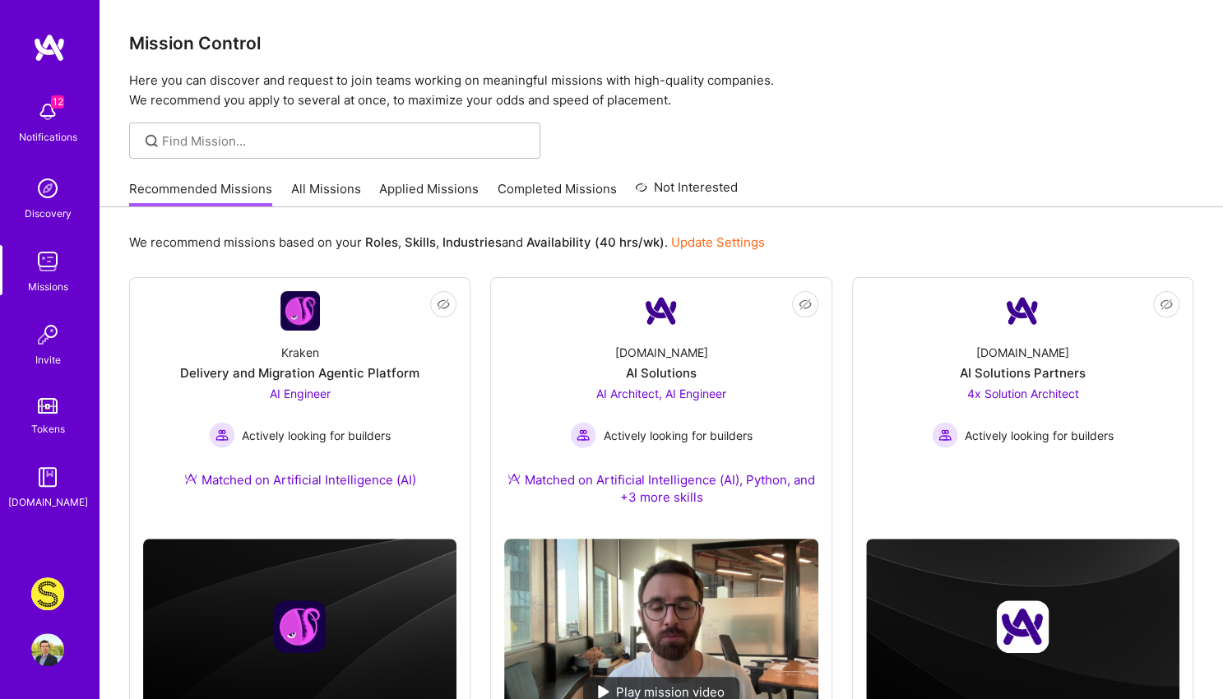 Image resolution: width=1223 pixels, height=699 pixels. Describe the element at coordinates (596, 242) in the screenshot. I see `b: Availability (40 hrs/wk)` at that location.